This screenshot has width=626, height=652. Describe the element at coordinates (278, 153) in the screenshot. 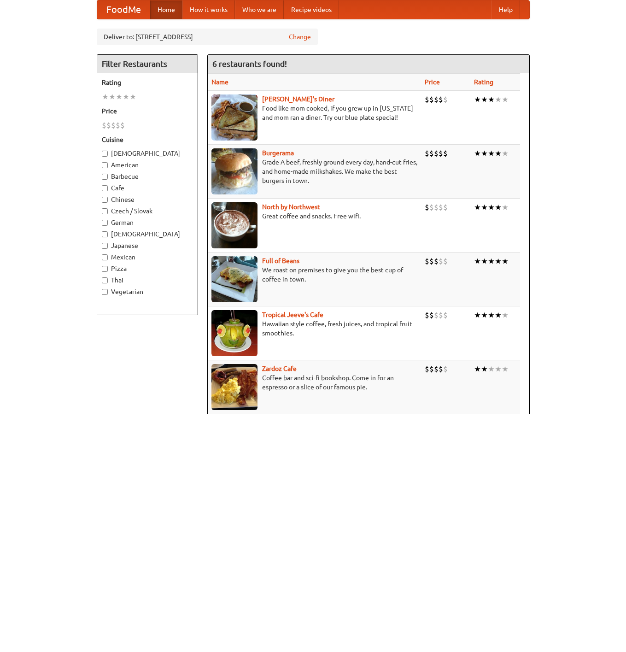

I see `a: Burgerama` at that location.